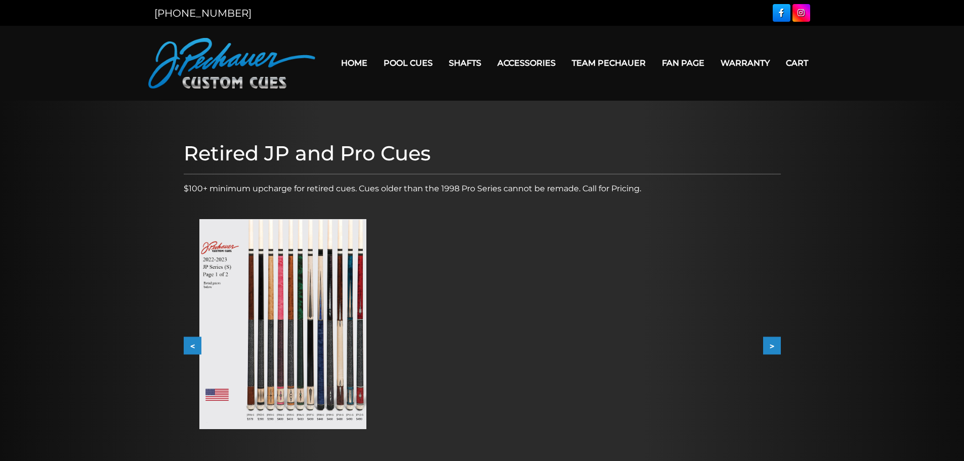 The image size is (964, 461). Describe the element at coordinates (745, 63) in the screenshot. I see `a: Warranty` at that location.